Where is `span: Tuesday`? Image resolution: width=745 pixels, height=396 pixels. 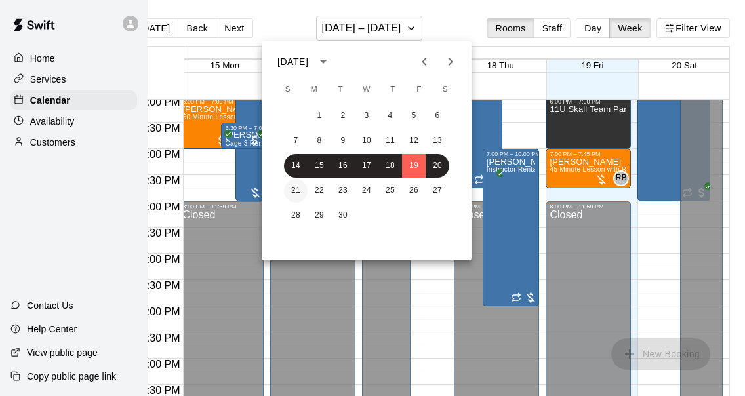
span: Tuesday is located at coordinates (340, 90).